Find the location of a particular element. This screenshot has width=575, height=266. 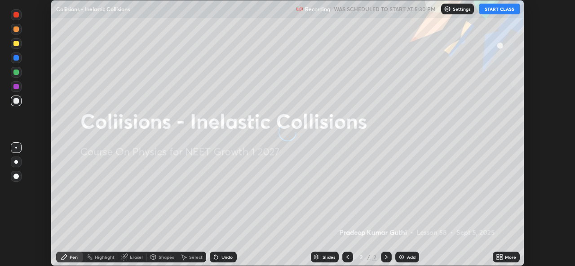

p: Settings is located at coordinates (461, 9).